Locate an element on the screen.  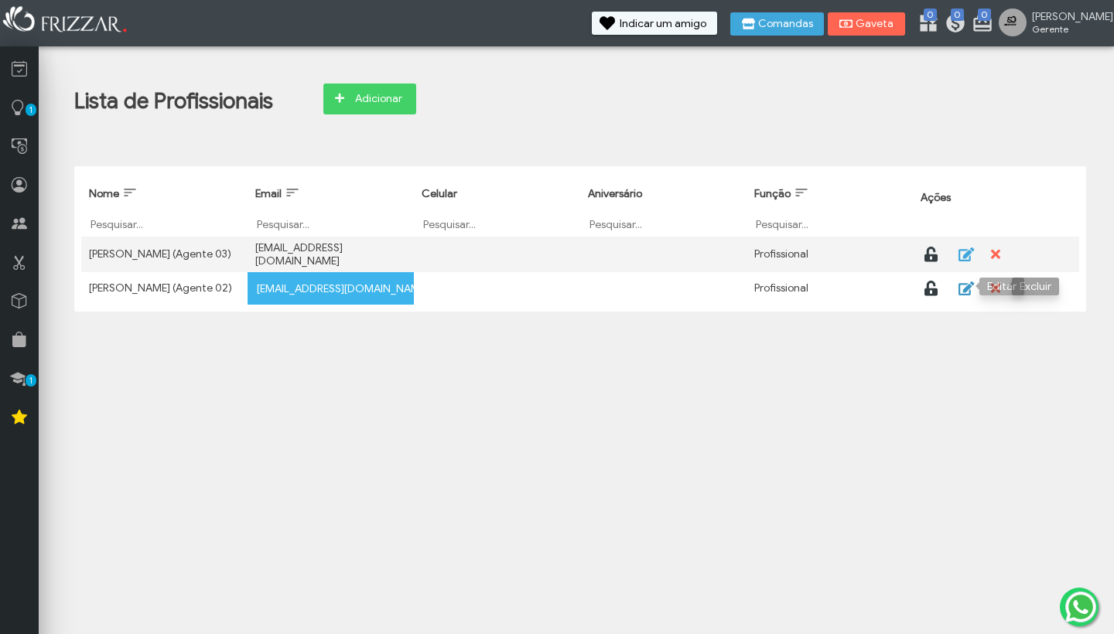
span: Adicionar is located at coordinates (378, 99).